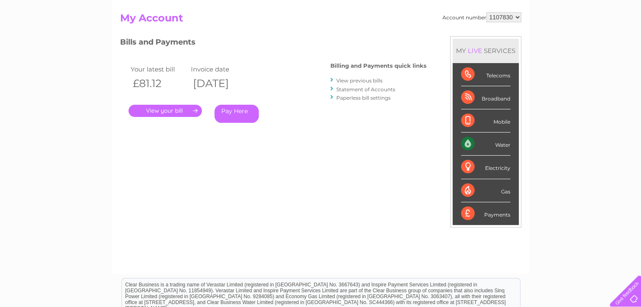 The width and height of the screenshot is (641, 307). I want to click on h2: My Account, so click(321, 20).